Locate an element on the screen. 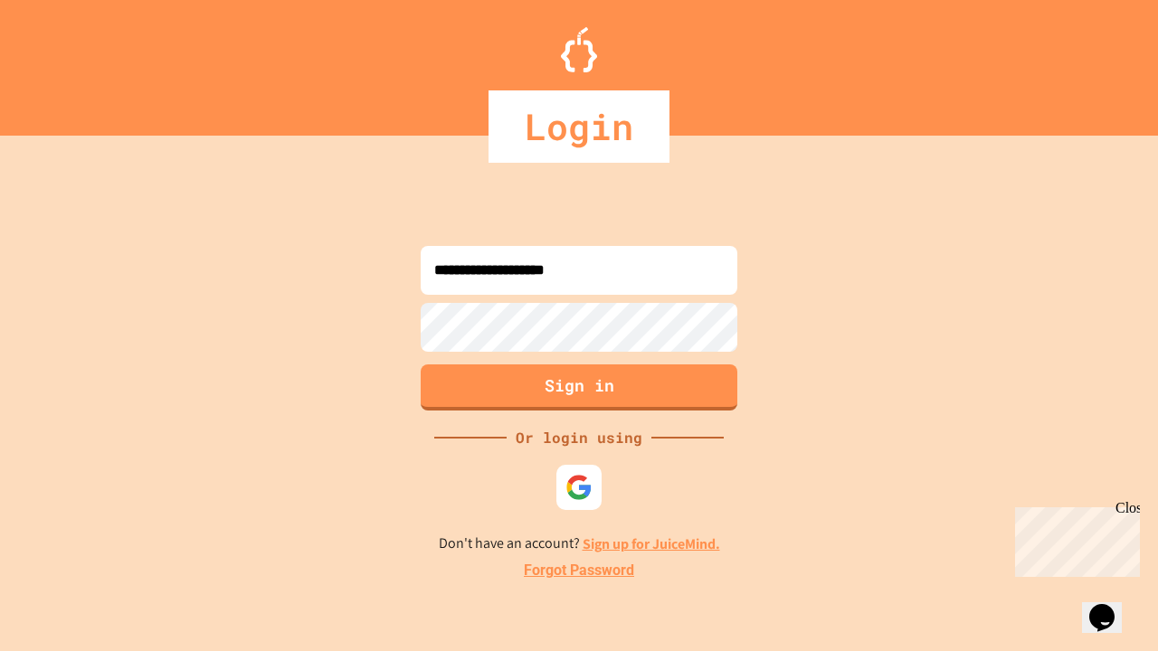 The width and height of the screenshot is (1158, 651). div: Or login using is located at coordinates (579, 438).